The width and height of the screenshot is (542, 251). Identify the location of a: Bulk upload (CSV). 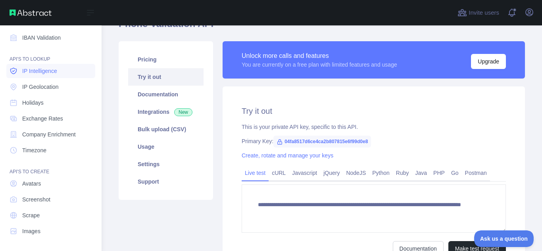
(166, 129).